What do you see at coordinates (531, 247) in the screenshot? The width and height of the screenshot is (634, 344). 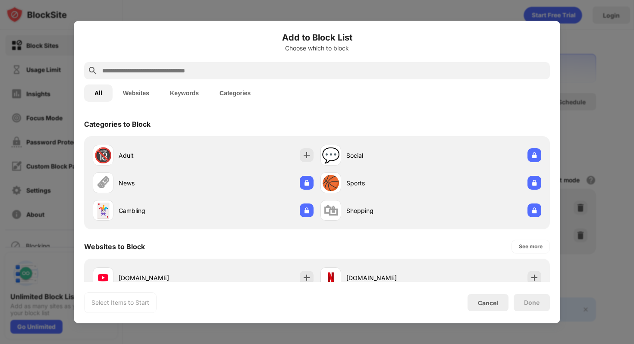 I see `div: See more` at bounding box center [531, 247].